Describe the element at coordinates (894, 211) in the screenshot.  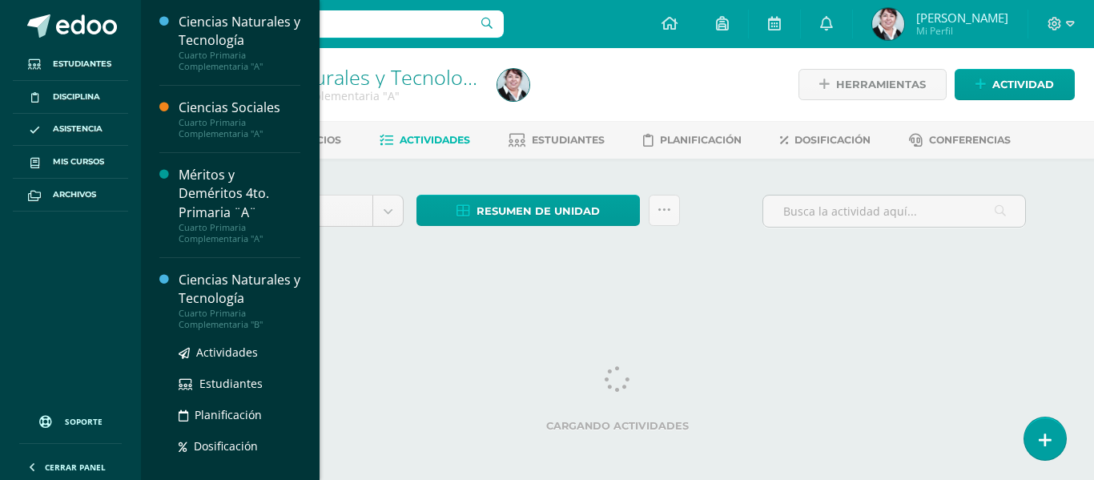
I see `input: Busca la actividad aquí...` at that location.